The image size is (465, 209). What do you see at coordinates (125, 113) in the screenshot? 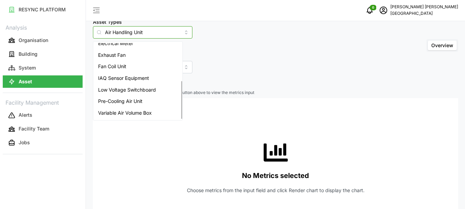
I see `span: Variable Air Volume Box` at bounding box center [125, 113].